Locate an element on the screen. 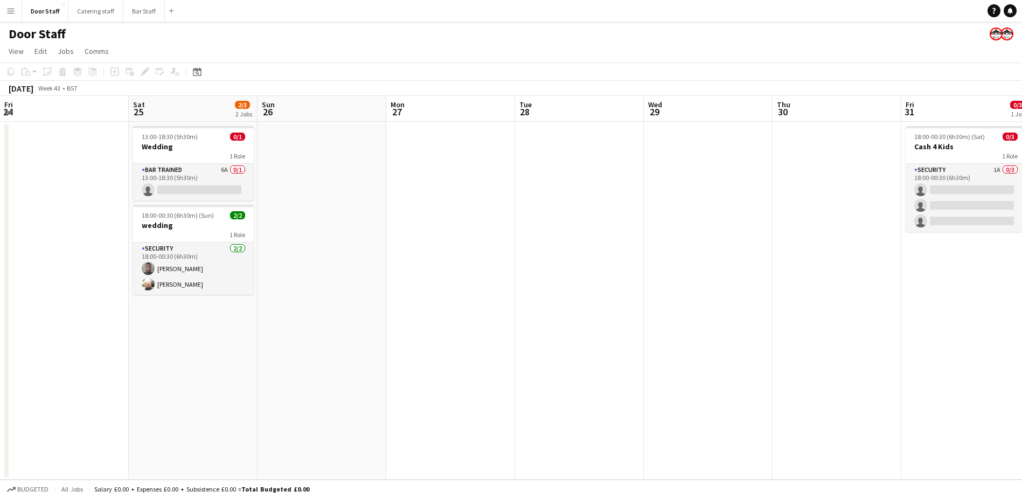  span: 24 is located at coordinates (8, 111).